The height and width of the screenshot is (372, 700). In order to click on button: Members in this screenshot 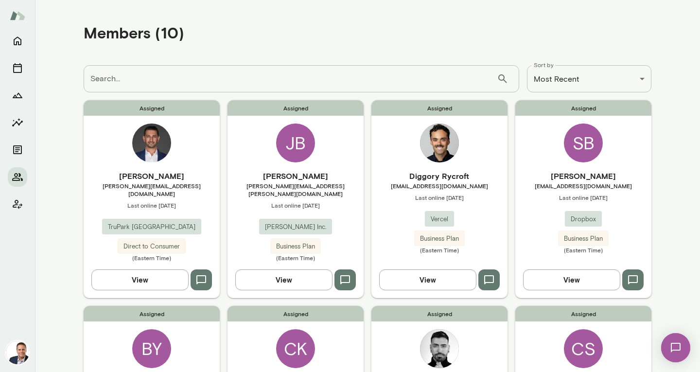, I will do `click(17, 177)`.